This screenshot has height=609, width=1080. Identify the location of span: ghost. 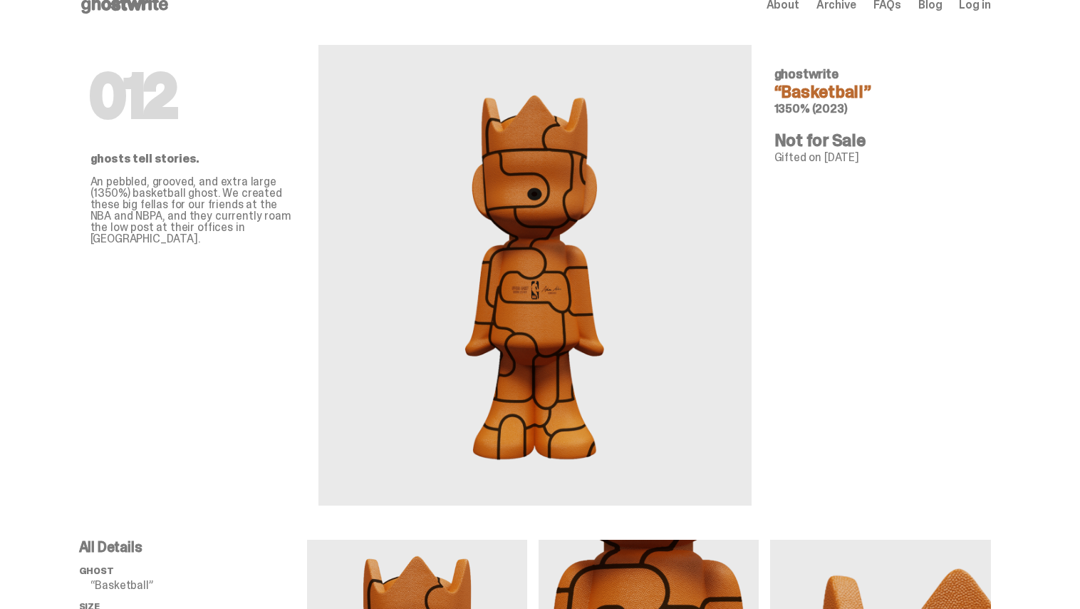
(96, 570).